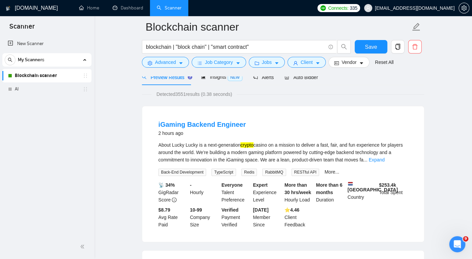 The image size is (472, 259). What do you see at coordinates (393, 192) in the screenshot?
I see `div: Total Spent` at bounding box center [393, 192].